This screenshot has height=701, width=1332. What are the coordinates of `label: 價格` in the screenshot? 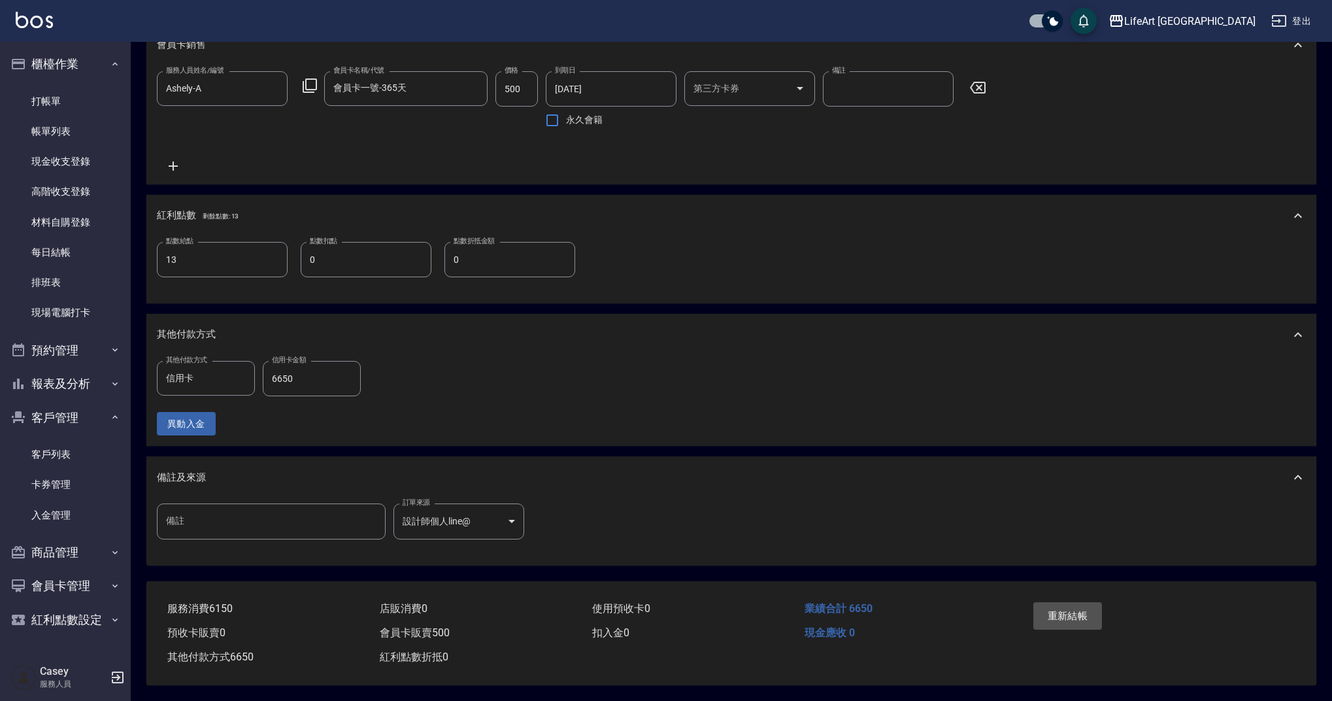 It's located at (511, 70).